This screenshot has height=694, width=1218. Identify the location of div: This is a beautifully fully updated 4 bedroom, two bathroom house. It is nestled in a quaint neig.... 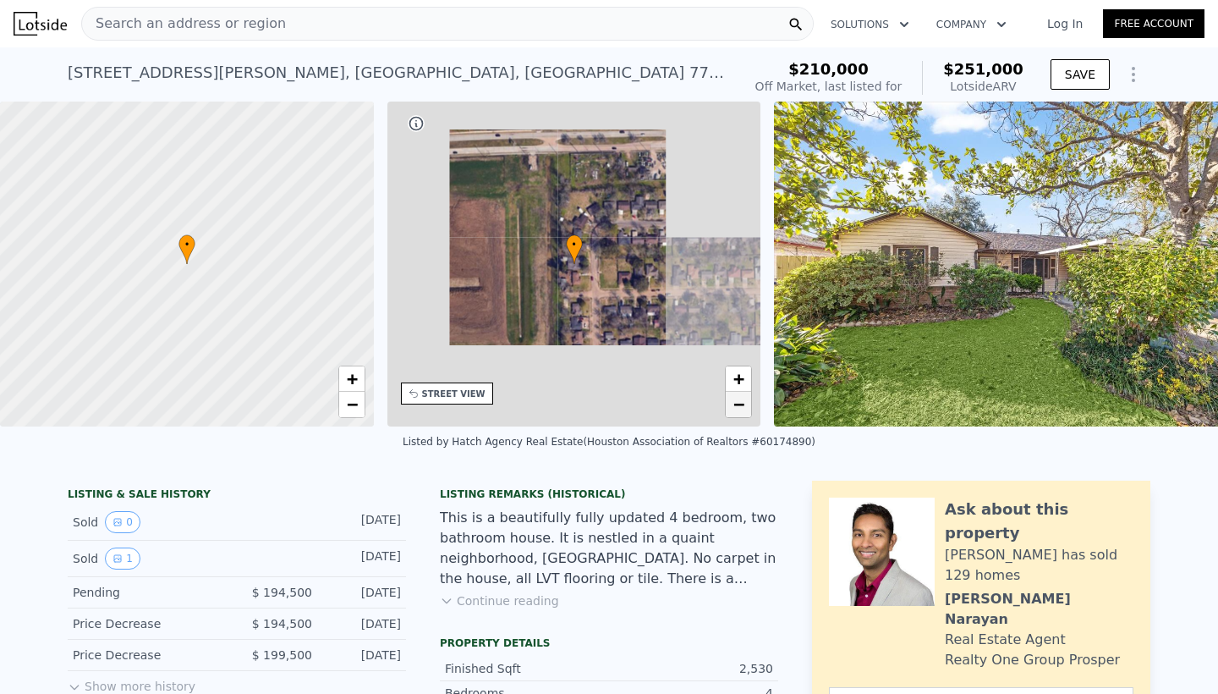
(609, 548).